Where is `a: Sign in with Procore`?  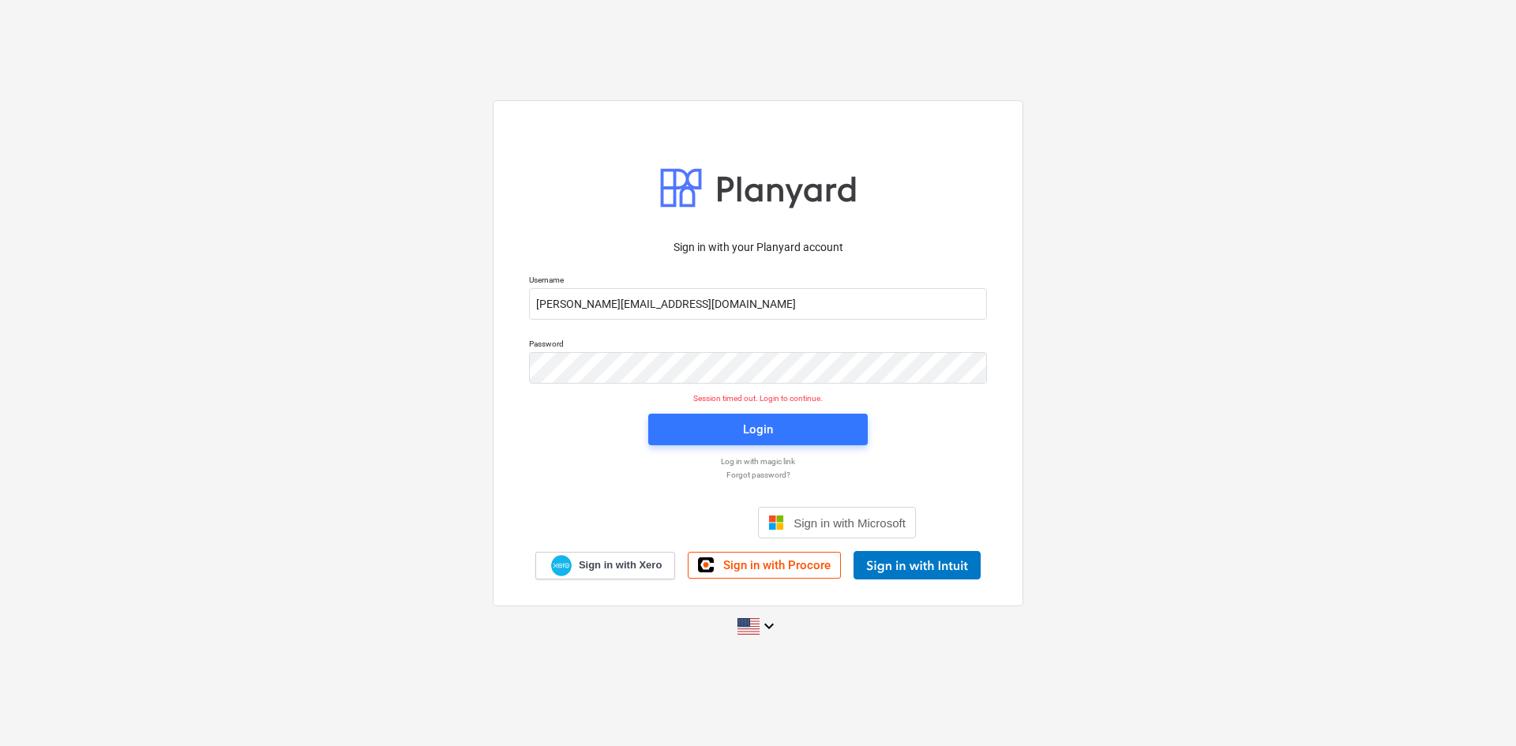
a: Sign in with Procore is located at coordinates (764, 565).